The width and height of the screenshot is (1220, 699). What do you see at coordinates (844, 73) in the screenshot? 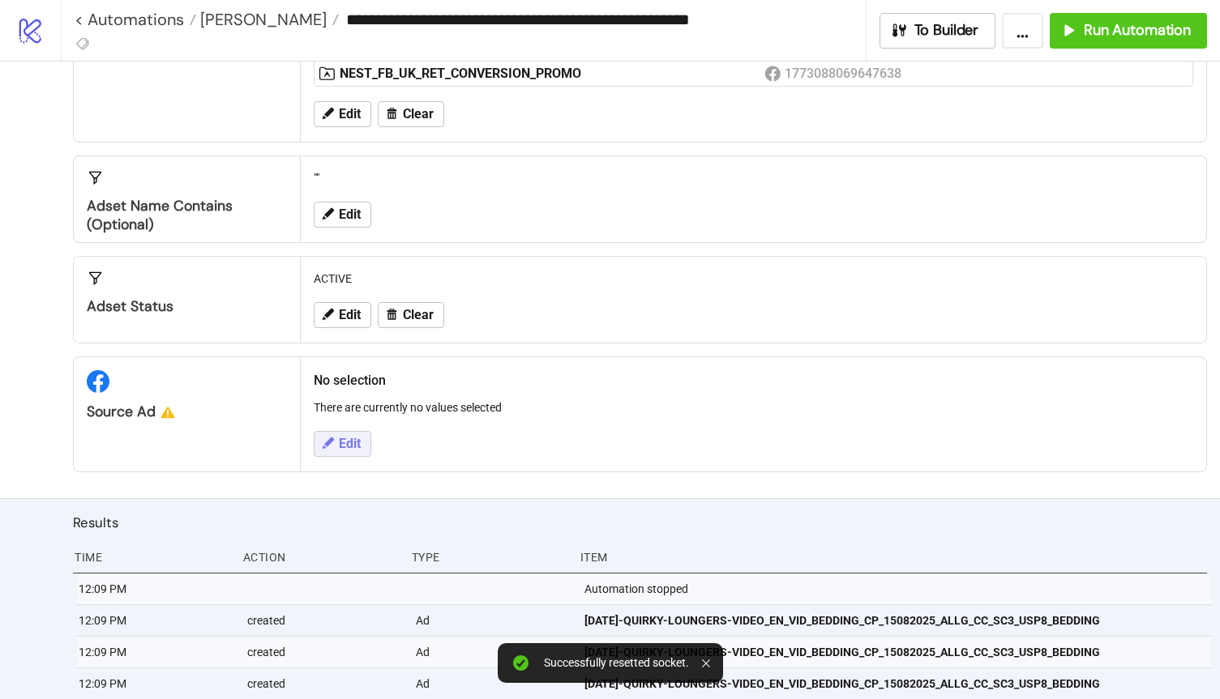
I see `div: 1773088069647638` at bounding box center [844, 73].